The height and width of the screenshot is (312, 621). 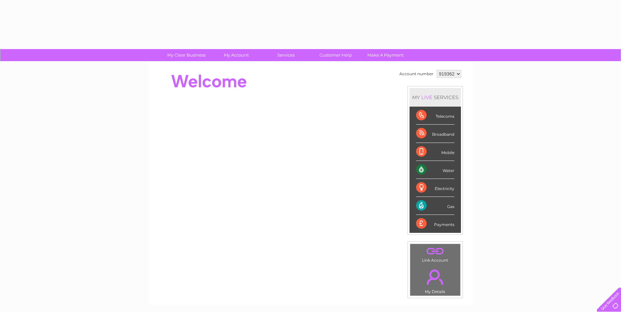 What do you see at coordinates (416, 74) in the screenshot?
I see `td: Account number` at bounding box center [416, 74].